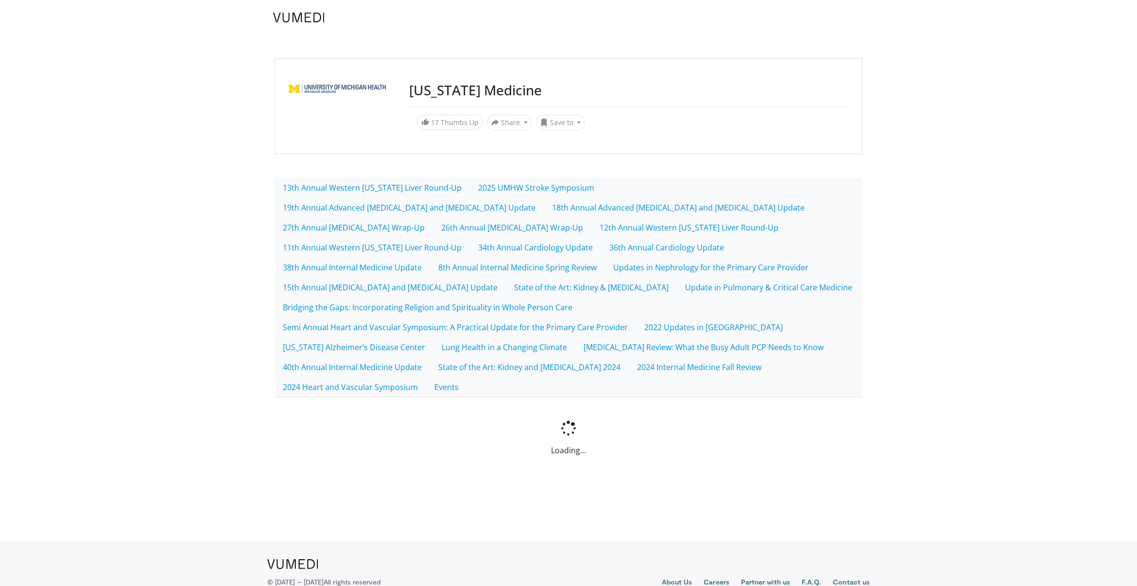  I want to click on a: 8th Annual Internal Medicine Spring Review, so click(518, 267).